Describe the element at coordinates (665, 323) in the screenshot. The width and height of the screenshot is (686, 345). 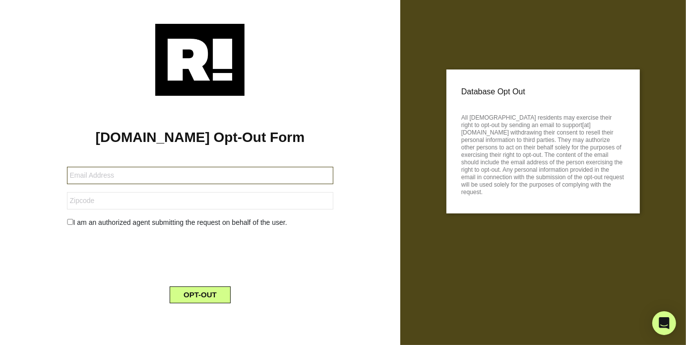
I see `div: Open Intercom Messenger` at that location.